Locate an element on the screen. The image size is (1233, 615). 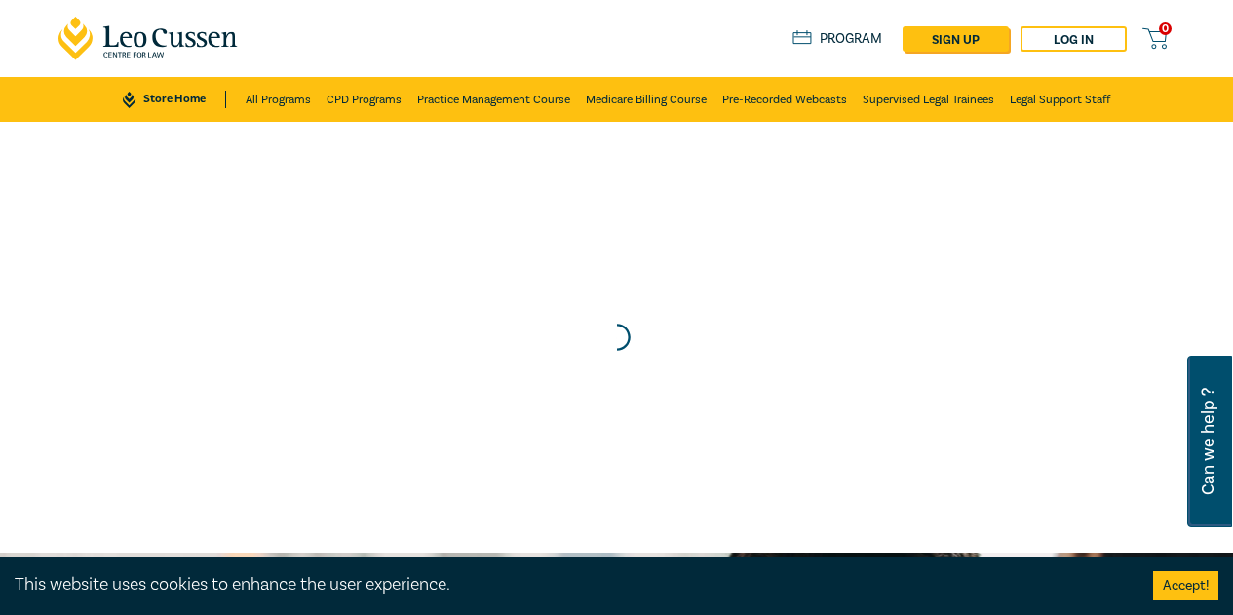
a: CPD Programs is located at coordinates (364, 99).